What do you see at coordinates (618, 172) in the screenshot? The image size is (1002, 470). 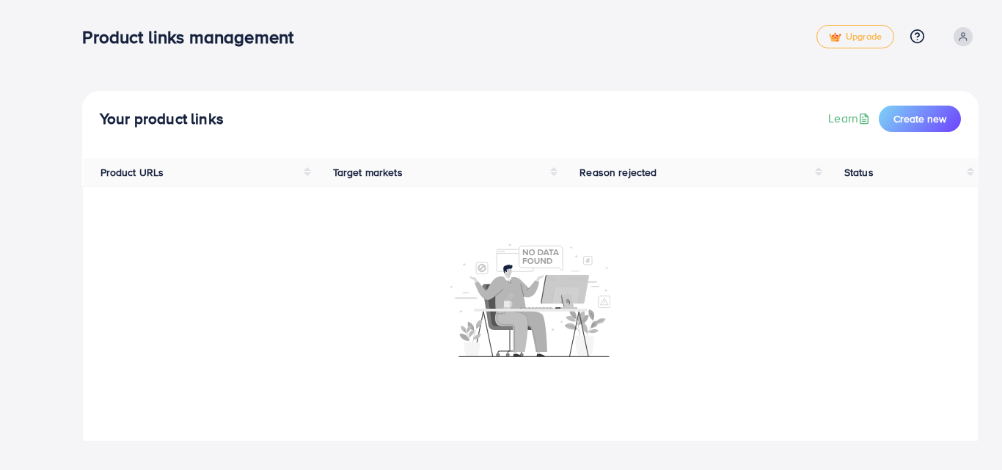 I see `span: Reason rejected` at bounding box center [618, 172].